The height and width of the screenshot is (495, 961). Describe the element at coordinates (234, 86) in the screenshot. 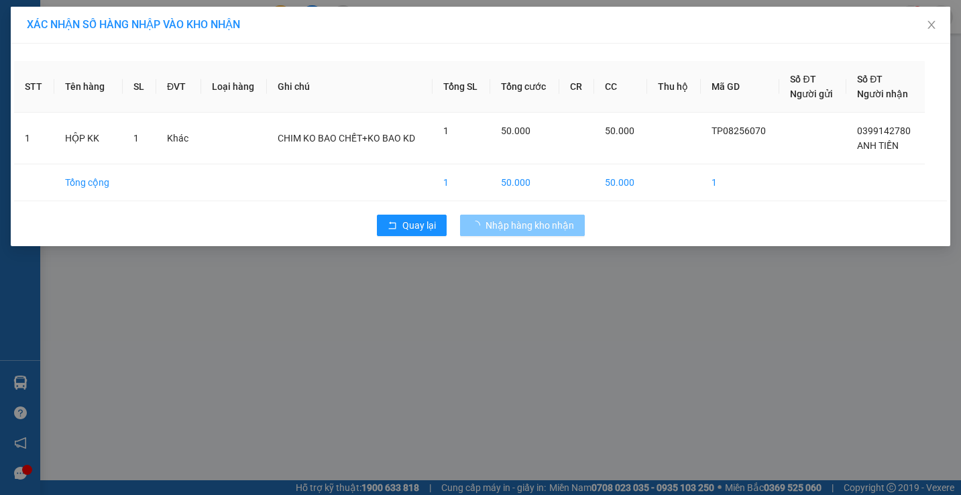

I see `th: Loại hàng` at that location.